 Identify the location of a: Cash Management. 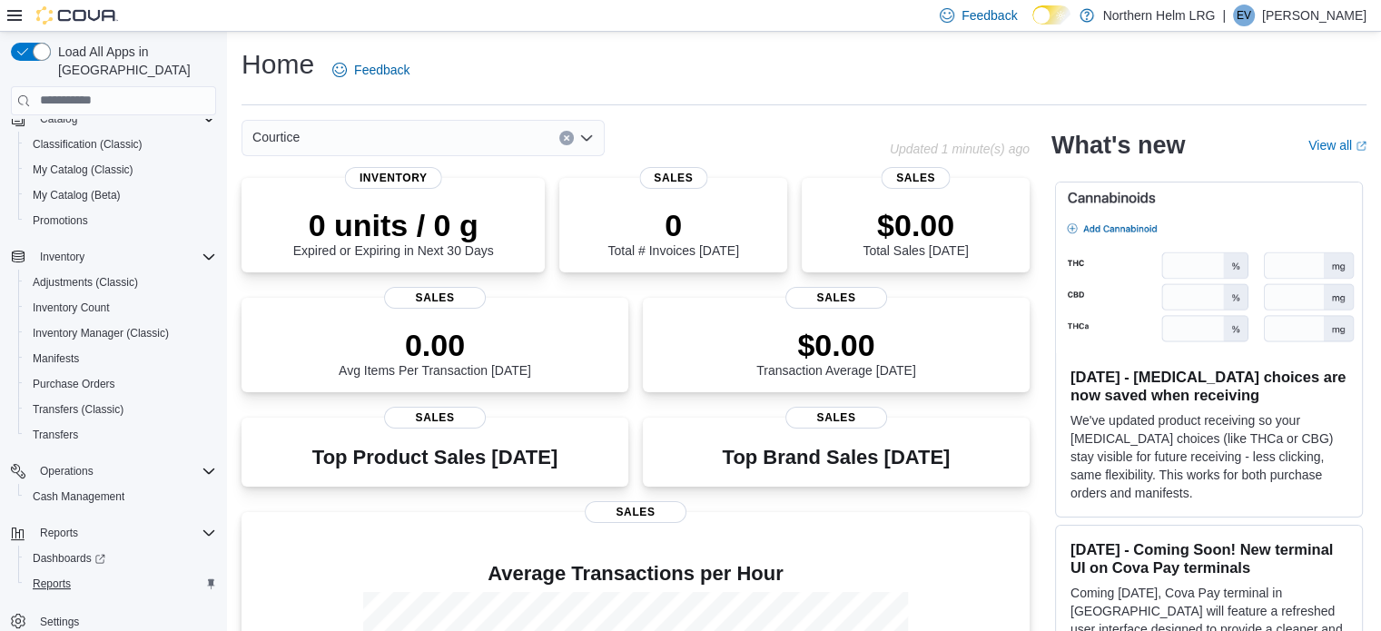
(78, 497).